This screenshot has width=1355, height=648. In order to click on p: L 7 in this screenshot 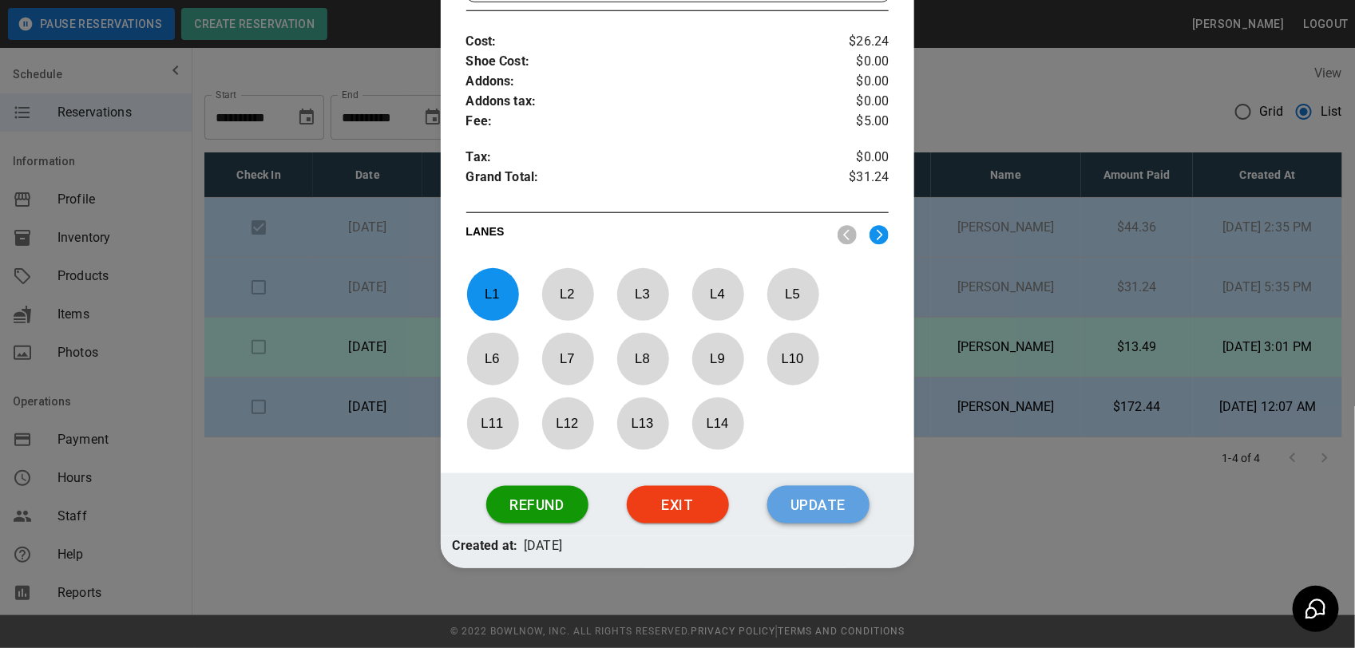, I will do `click(568, 358)`.